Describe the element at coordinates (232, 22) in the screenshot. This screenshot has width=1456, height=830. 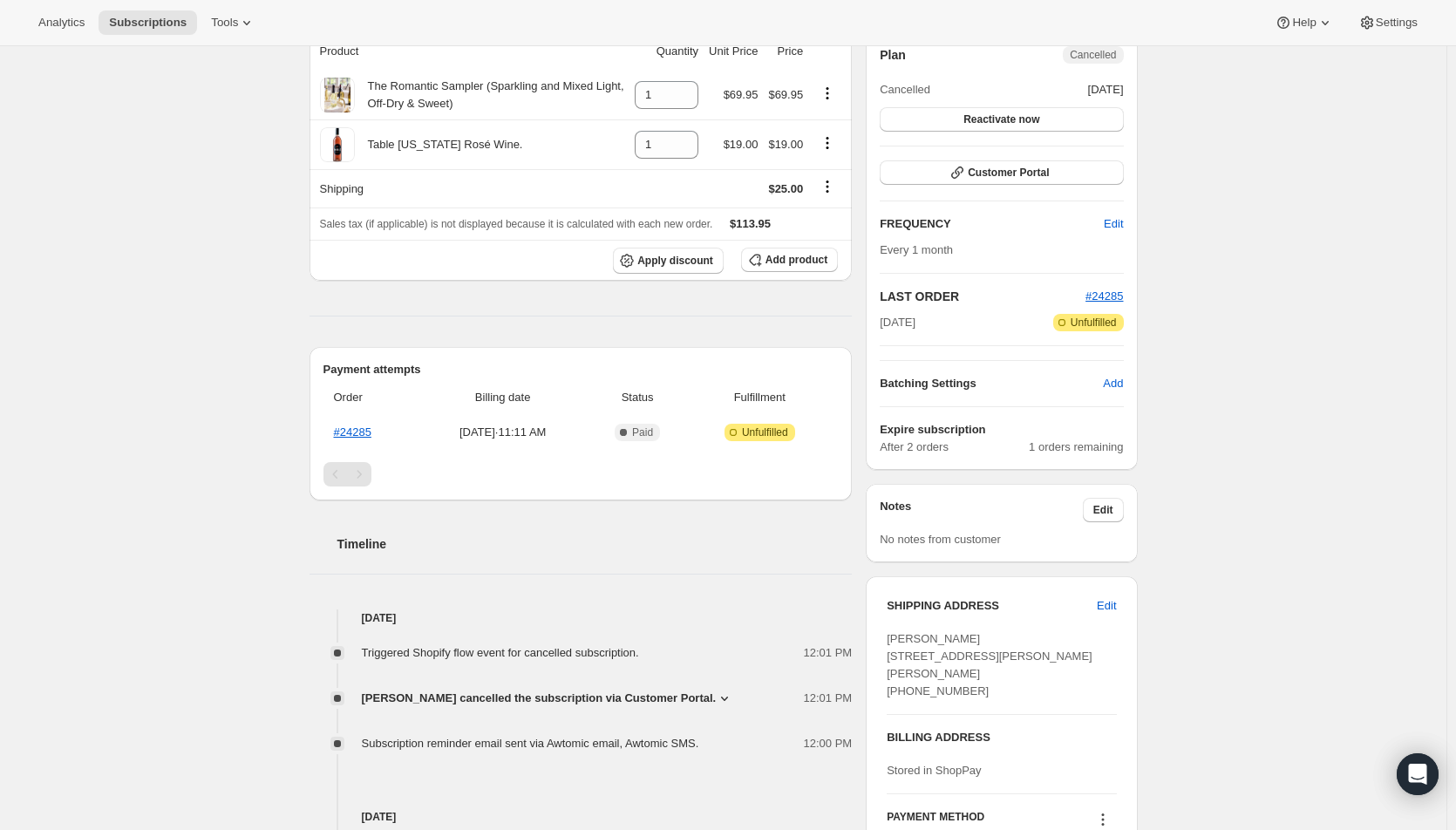
I see `button: Tools` at that location.